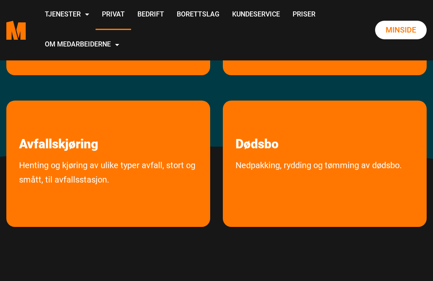 The height and width of the screenshot is (281, 433). I want to click on a: Minside, so click(401, 30).